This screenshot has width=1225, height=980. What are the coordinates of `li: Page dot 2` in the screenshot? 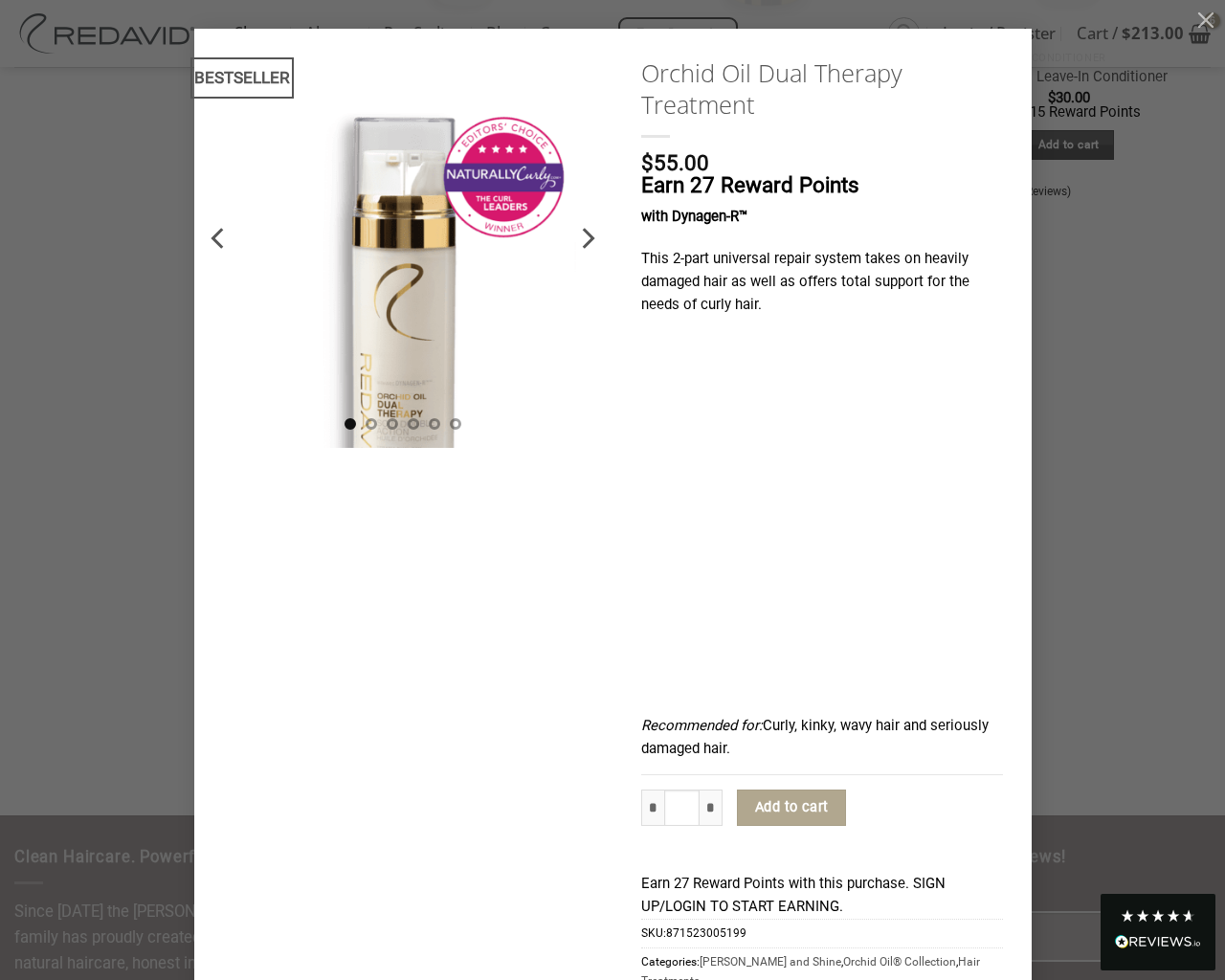 It's located at (371, 424).